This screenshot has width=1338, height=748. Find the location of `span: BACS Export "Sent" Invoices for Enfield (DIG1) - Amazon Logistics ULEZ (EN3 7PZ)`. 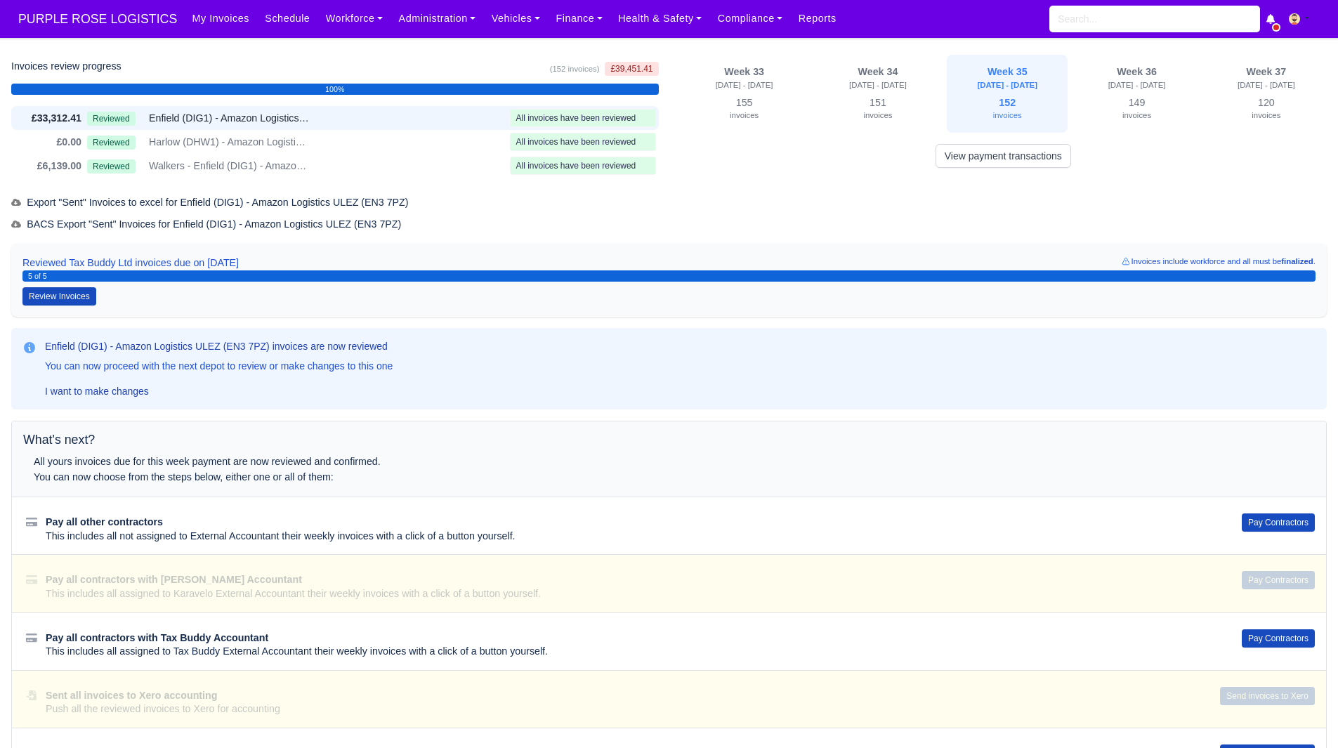

span: BACS Export "Sent" Invoices for Enfield (DIG1) - Amazon Logistics ULEZ (EN3 7PZ) is located at coordinates (206, 224).